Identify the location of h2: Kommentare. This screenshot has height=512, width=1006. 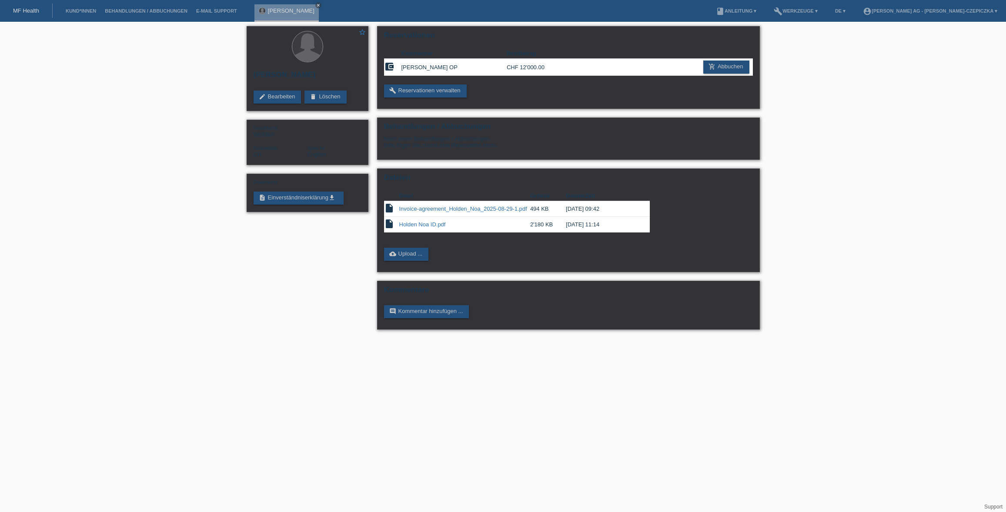
(568, 292).